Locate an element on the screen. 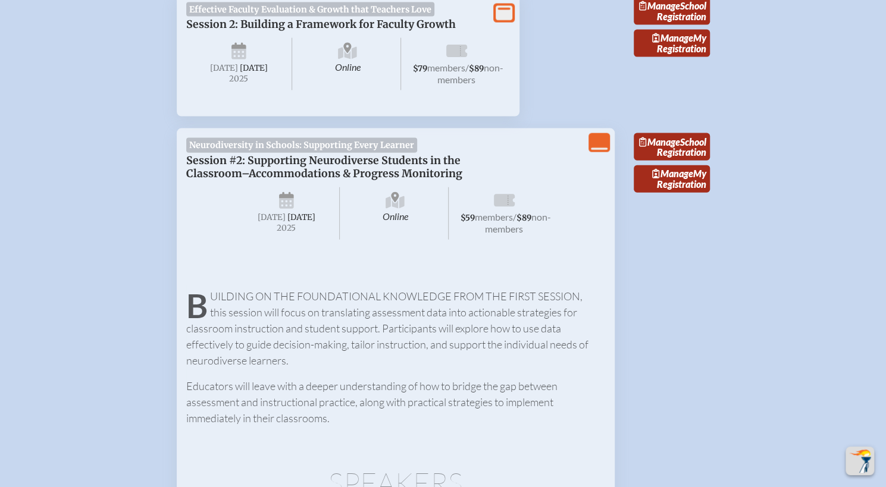 The height and width of the screenshot is (487, 886). span: Session #2: Supporting Neurodiverse Students in the Classroom–Accommodations & Progress Monitoring is located at coordinates (324, 167).